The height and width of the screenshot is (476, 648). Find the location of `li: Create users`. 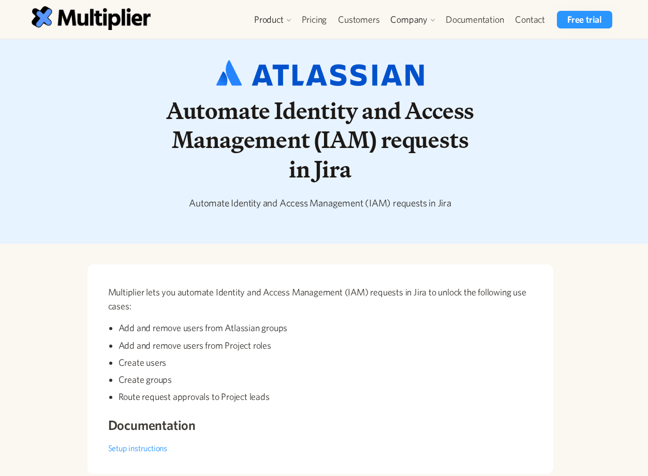

li: Create users is located at coordinates (326, 362).